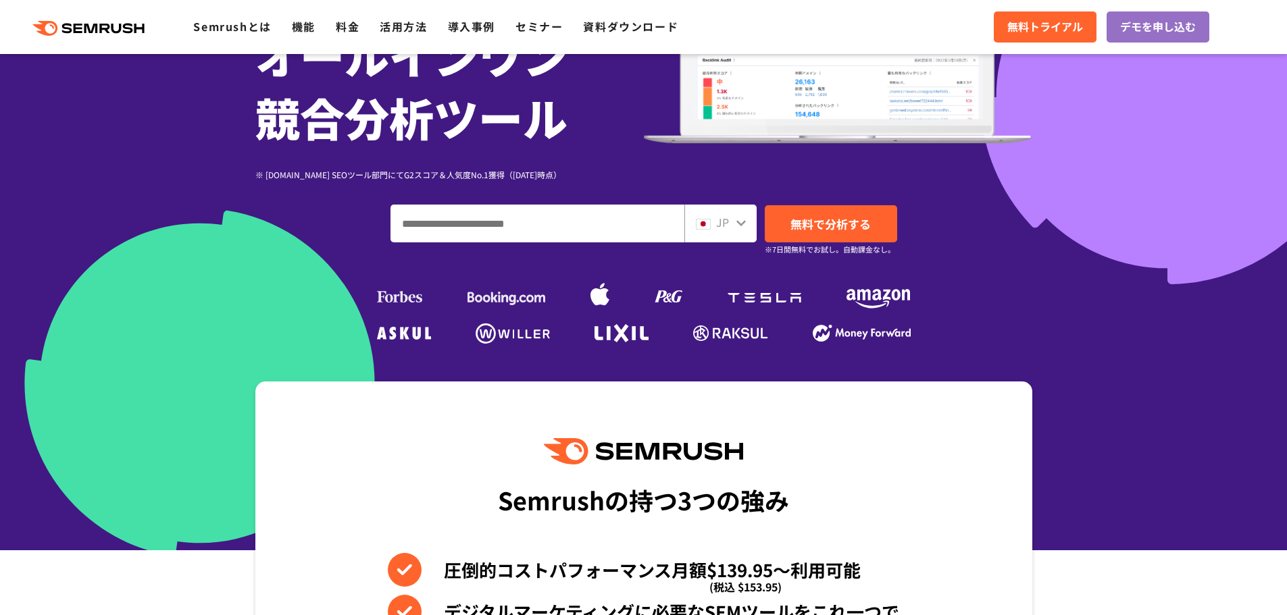 The width and height of the screenshot is (1287, 615). I want to click on a: 無料トライアル, so click(1045, 27).